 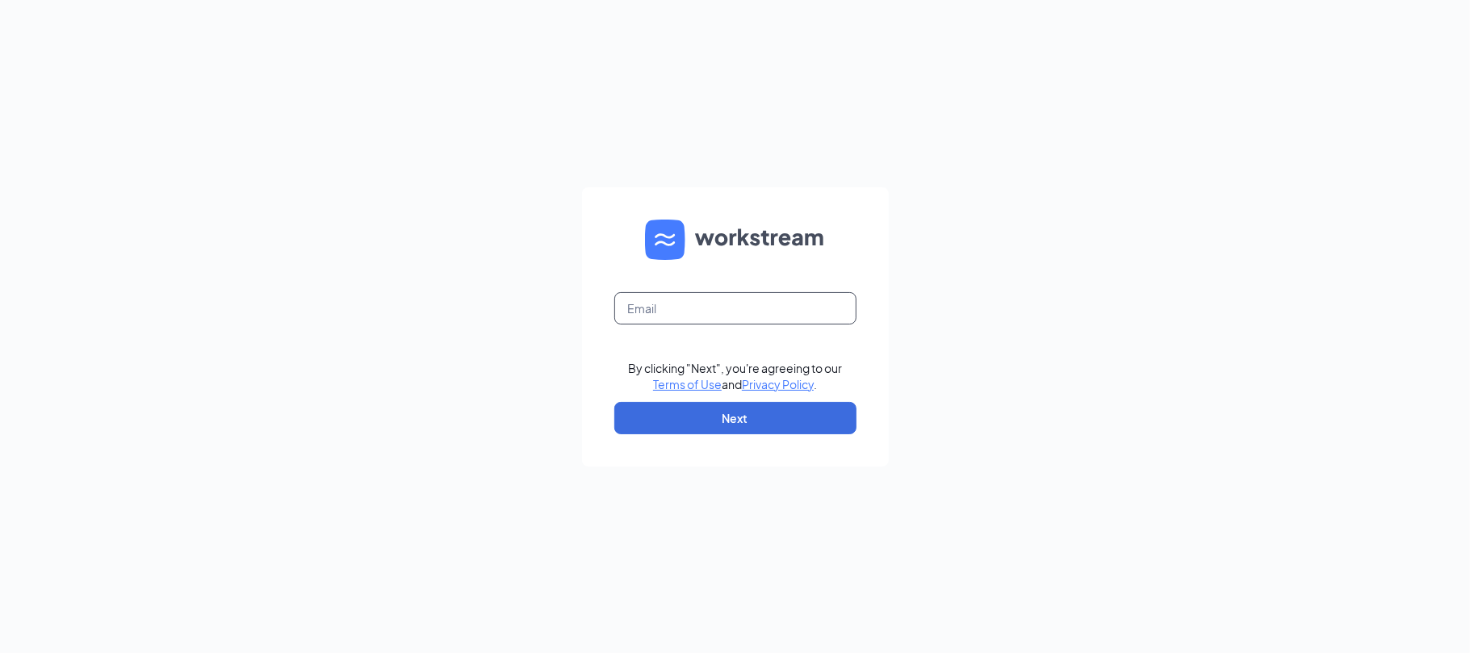 I want to click on button: Next, so click(x=736, y=418).